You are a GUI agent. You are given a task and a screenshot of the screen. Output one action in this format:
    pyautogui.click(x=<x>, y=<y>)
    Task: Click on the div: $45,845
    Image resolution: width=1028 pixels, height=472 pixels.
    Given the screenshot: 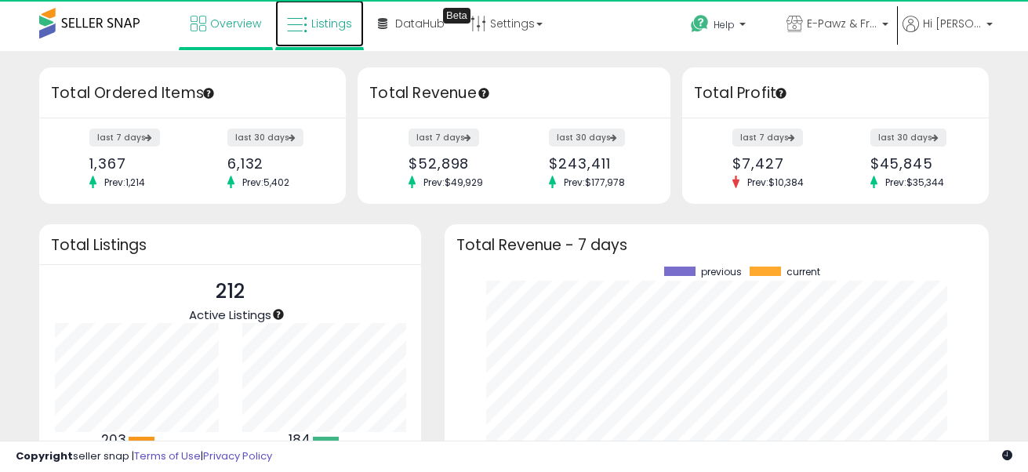 What is the action you would take?
    pyautogui.click(x=916, y=163)
    